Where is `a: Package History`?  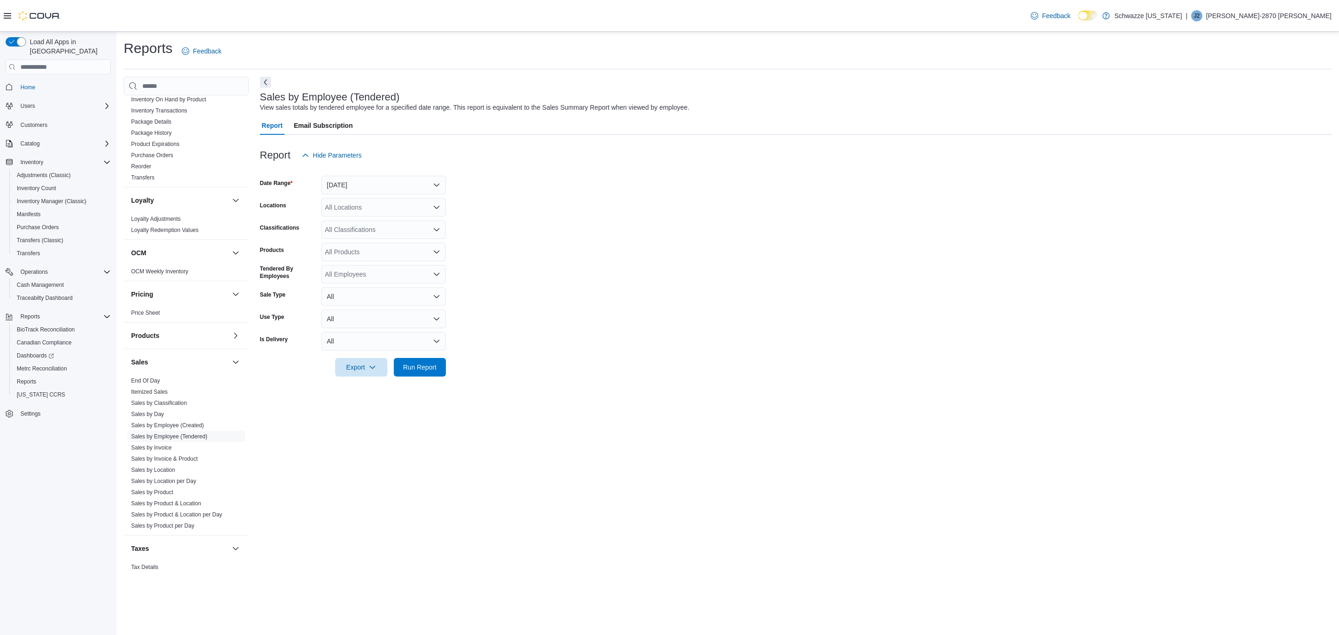 a: Package History is located at coordinates (151, 133).